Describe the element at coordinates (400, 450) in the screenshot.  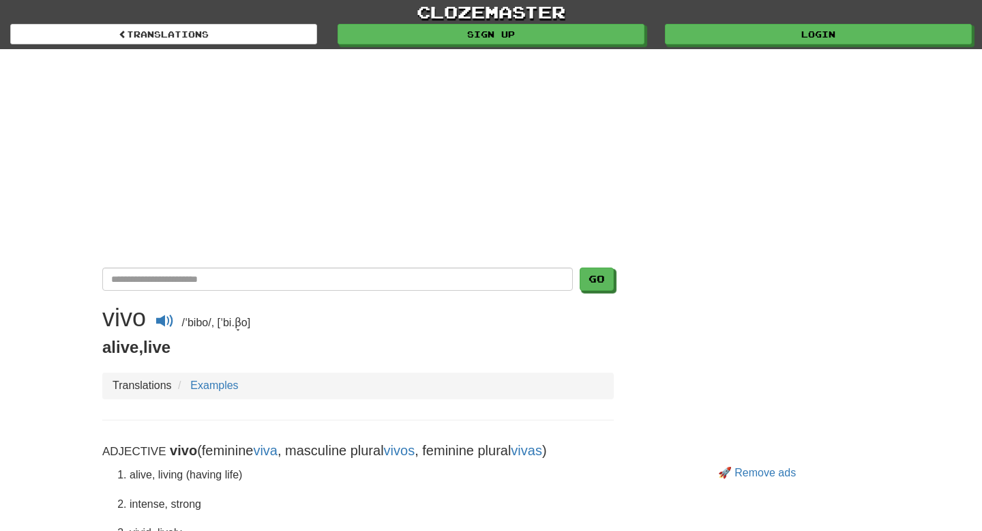
I see `a: vivos` at that location.